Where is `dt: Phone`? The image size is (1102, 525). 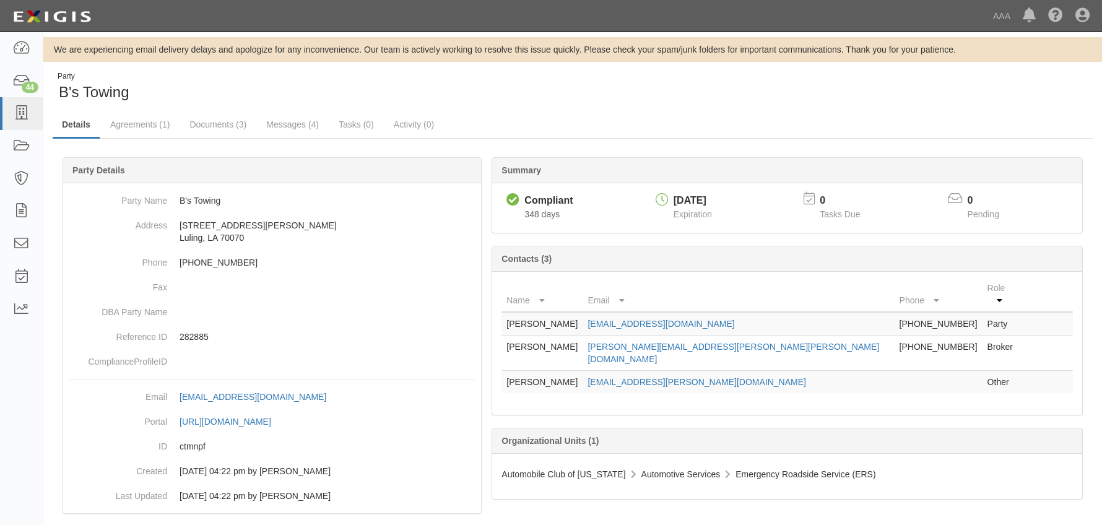 dt: Phone is located at coordinates (118, 259).